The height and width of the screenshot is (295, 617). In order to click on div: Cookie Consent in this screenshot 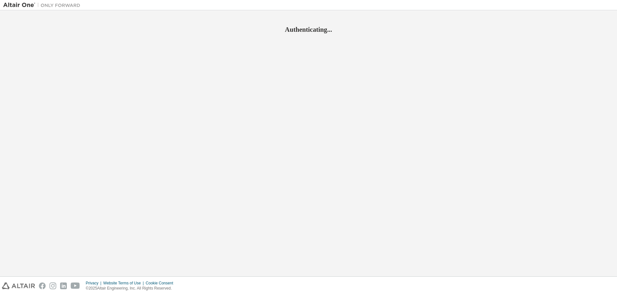, I will do `click(161, 284)`.